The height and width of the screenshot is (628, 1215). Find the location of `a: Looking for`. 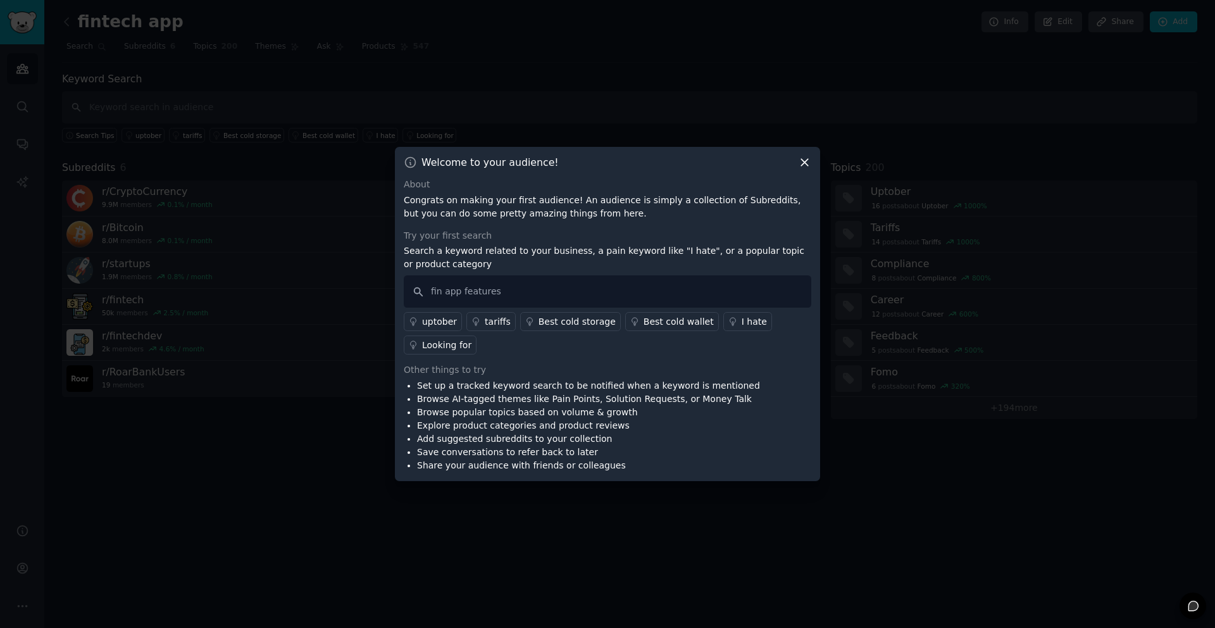

a: Looking for is located at coordinates (440, 345).